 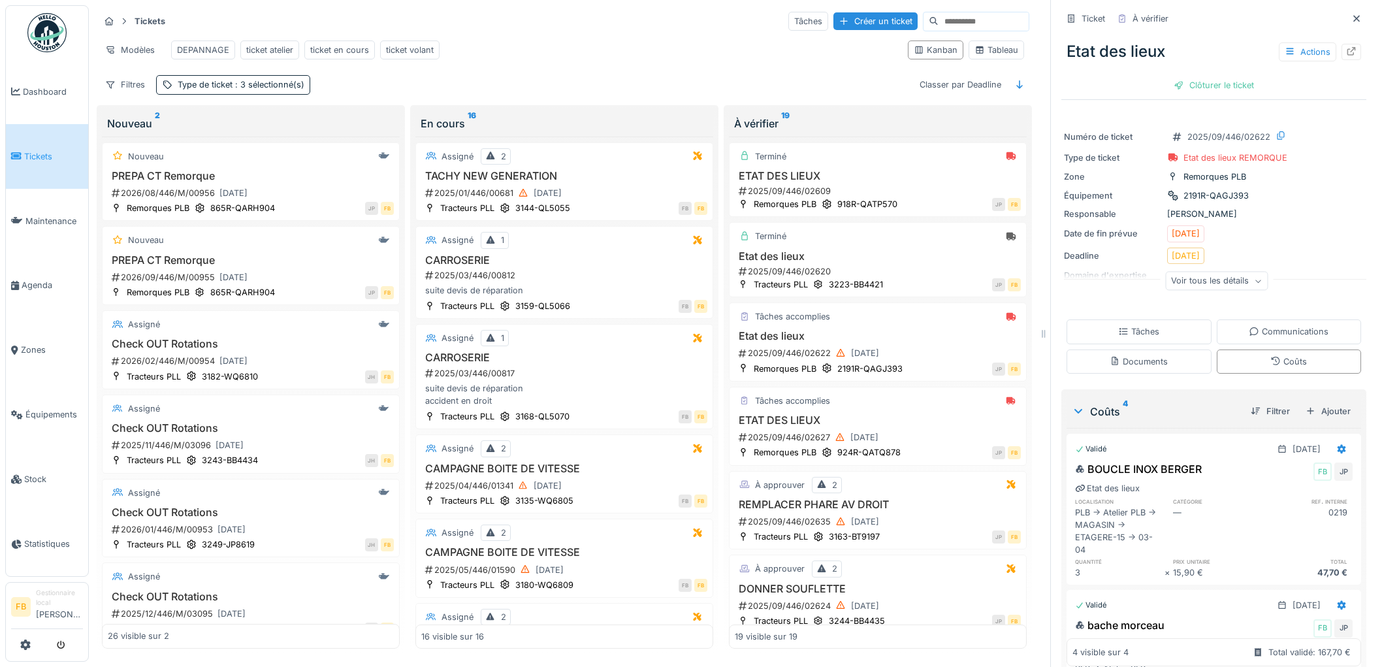 What do you see at coordinates (542, 416) in the screenshot?
I see `div: 3168-QL5070` at bounding box center [542, 416].